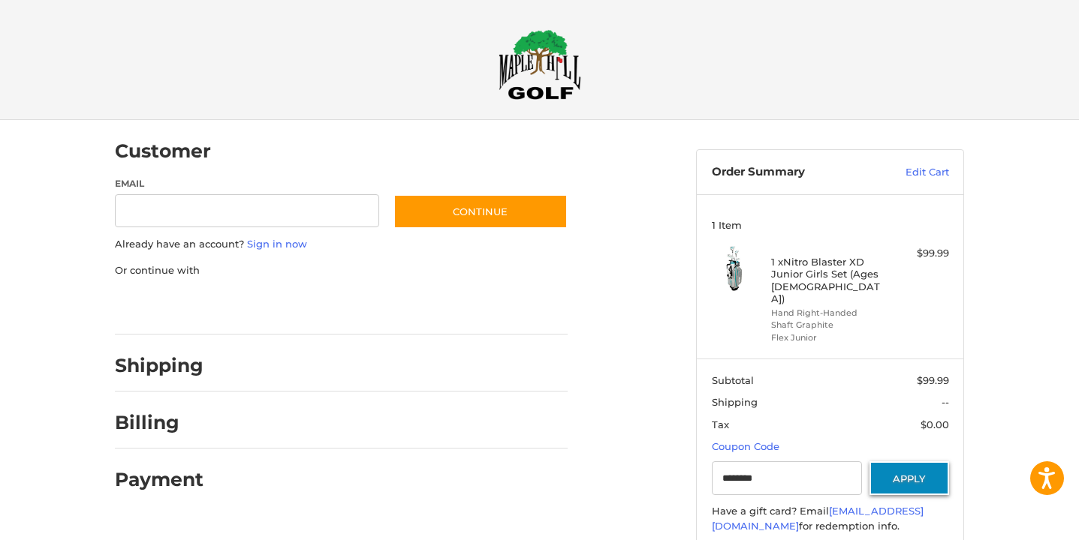 The width and height of the screenshot is (1079, 540). I want to click on div: Have a gift card? Email for redemption info., so click(830, 519).